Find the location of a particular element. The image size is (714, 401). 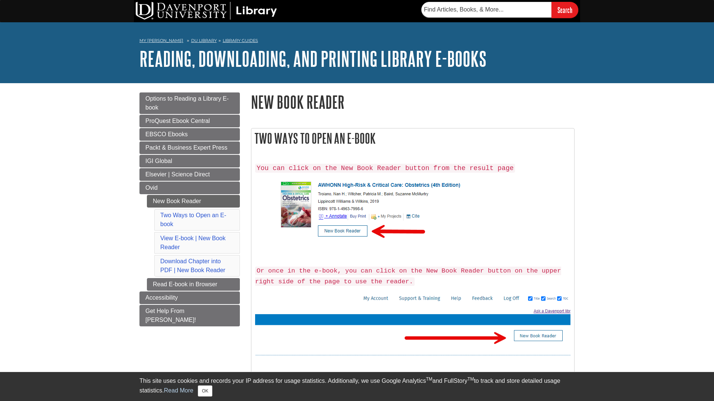

h1: New Book Reader is located at coordinates (413, 102).